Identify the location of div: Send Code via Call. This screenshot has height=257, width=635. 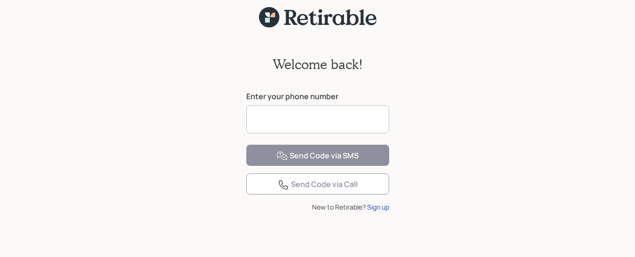
(318, 185).